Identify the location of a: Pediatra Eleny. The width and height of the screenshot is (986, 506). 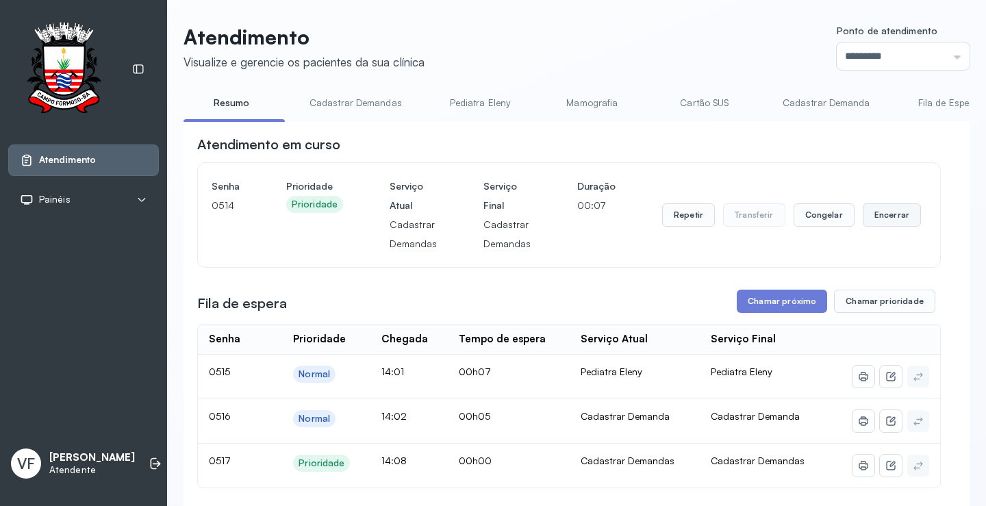
(480, 103).